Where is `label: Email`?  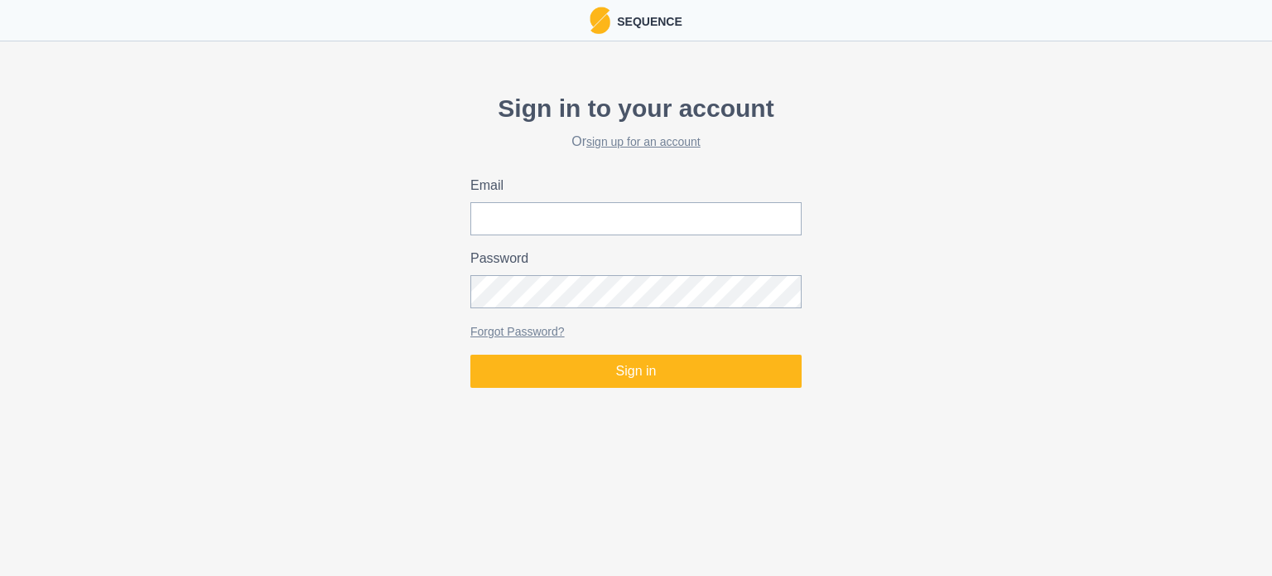 label: Email is located at coordinates (631, 186).